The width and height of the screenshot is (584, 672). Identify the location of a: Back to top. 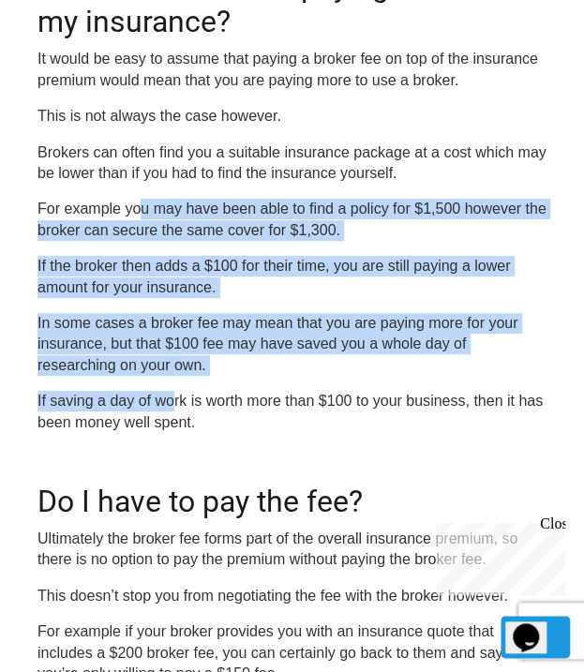
(535, 637).